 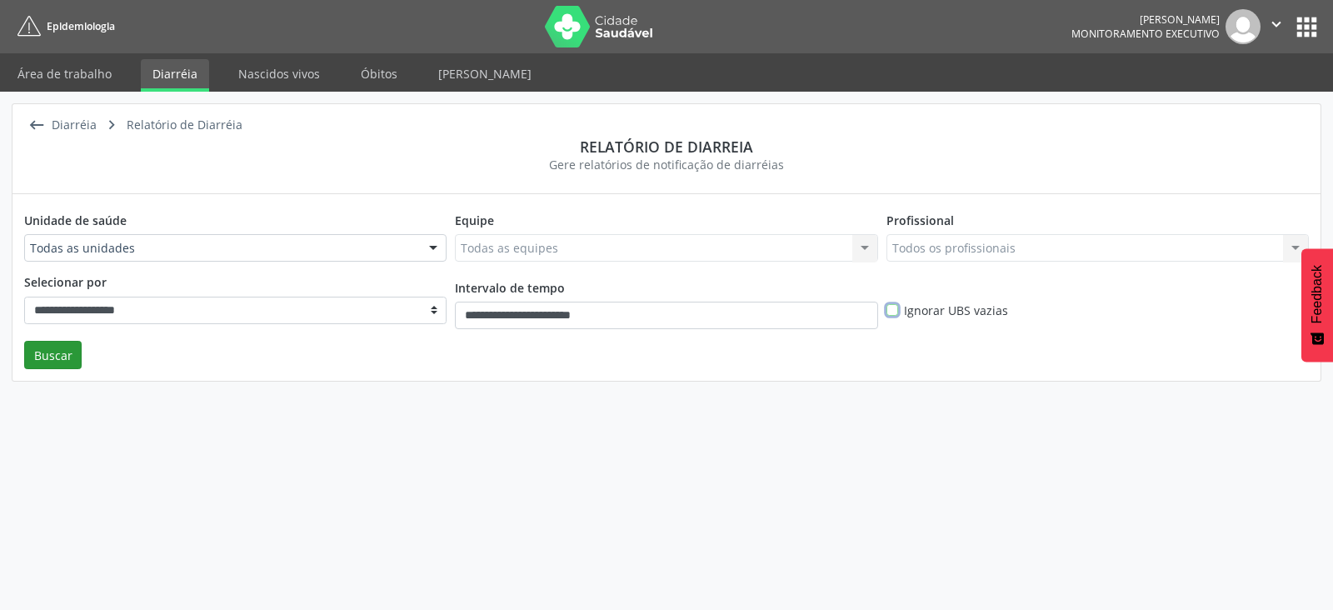 I want to click on a:  Relatório de Diarréia, so click(x=172, y=125).